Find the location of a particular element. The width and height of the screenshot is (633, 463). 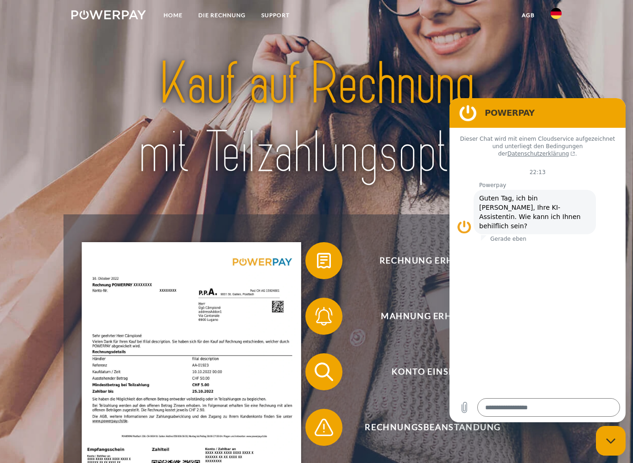

img: qb_bell.svg is located at coordinates (324, 316).